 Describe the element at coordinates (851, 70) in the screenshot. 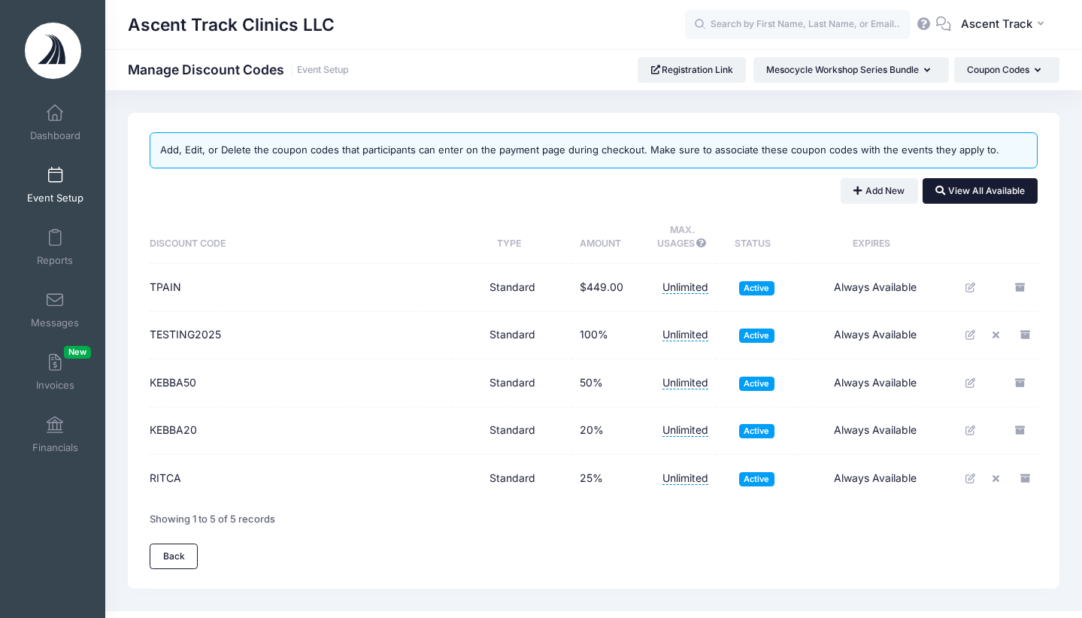

I see `button: Mesocycle Workshop Series Bundle` at that location.